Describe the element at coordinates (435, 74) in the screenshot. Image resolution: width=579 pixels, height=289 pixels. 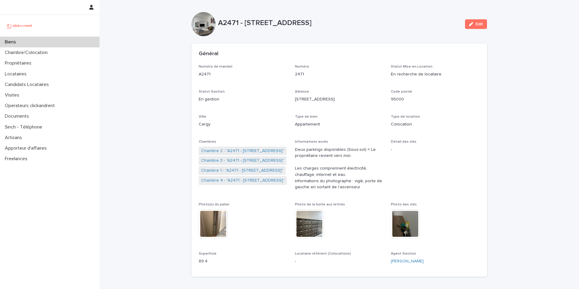
I see `p: En recherche de locataire` at that location.